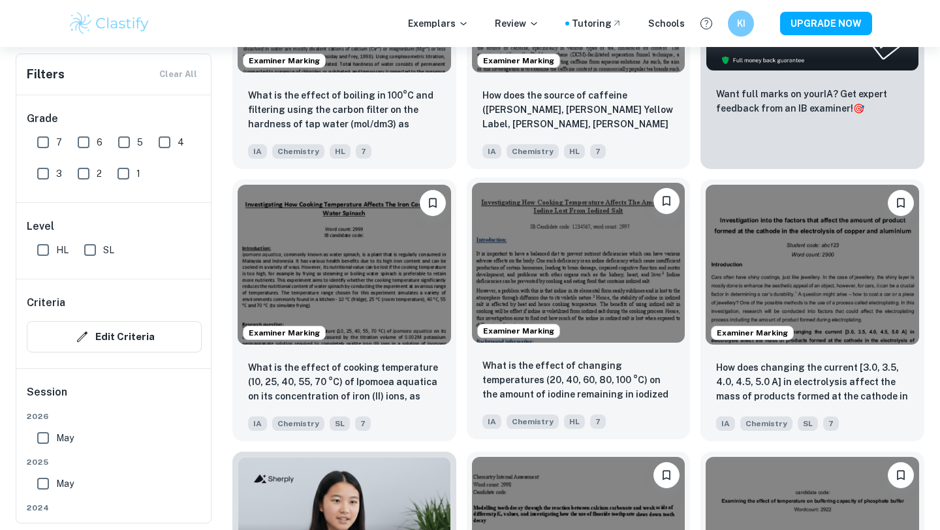 This screenshot has height=530, width=940. What do you see at coordinates (99, 142) in the screenshot?
I see `span: 6` at bounding box center [99, 142].